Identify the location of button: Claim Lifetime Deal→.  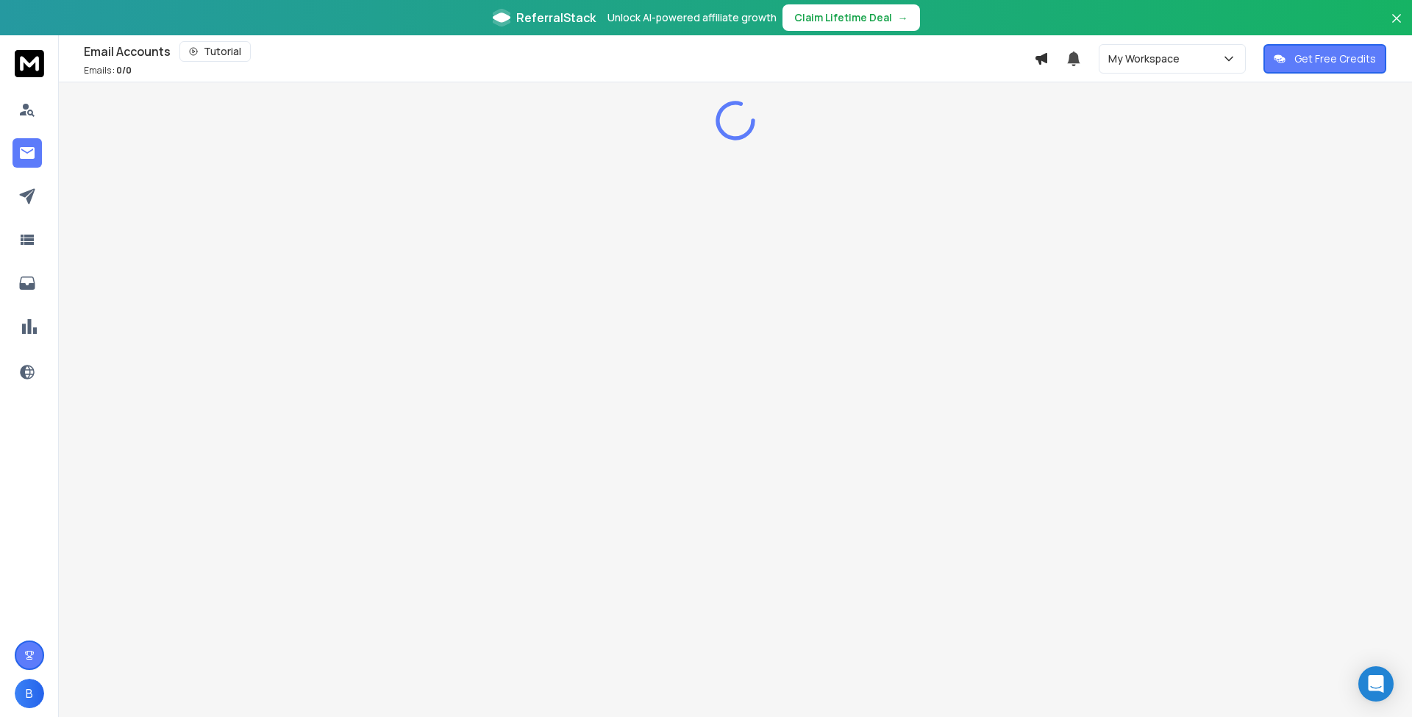
(851, 18).